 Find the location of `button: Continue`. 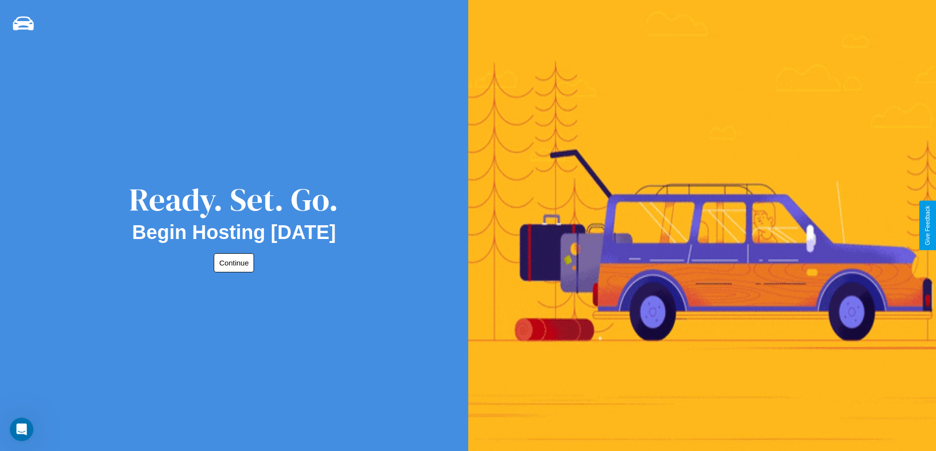

button: Continue is located at coordinates (234, 263).